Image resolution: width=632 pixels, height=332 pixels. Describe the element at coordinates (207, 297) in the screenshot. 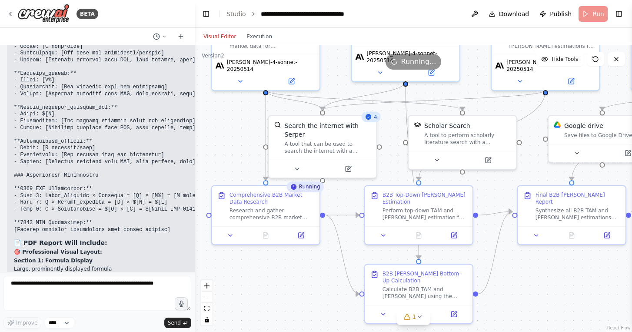

I see `button: zoom out` at that location.